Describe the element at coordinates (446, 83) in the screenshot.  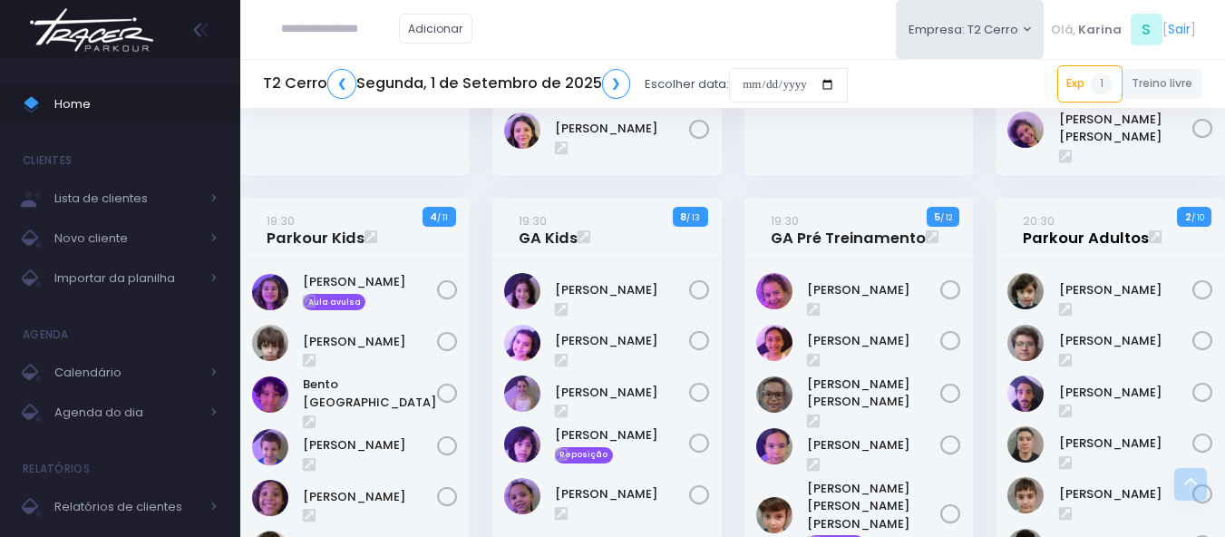
I see `h5: T2 Cerro Segunda, 1 de Setembro de 2025` at that location.